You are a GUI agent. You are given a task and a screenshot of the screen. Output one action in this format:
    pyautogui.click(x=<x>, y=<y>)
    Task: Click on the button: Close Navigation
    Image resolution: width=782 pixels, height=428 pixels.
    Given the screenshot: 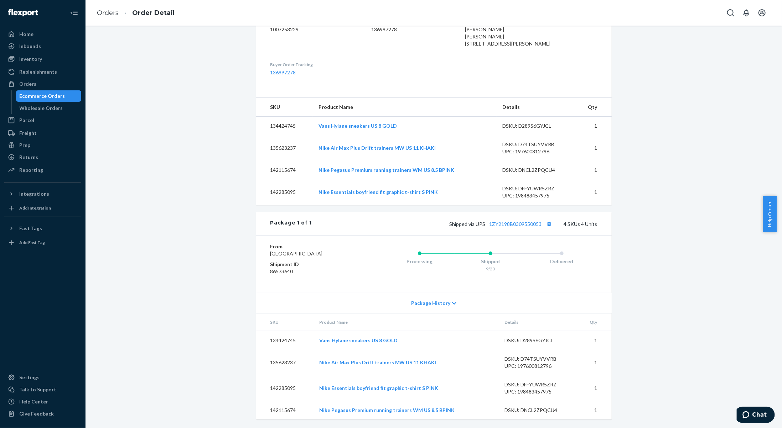 What is the action you would take?
    pyautogui.click(x=74, y=13)
    